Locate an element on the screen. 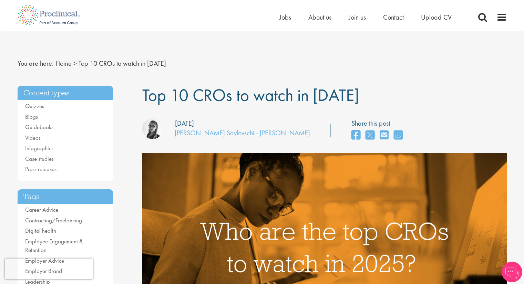 This screenshot has width=524, height=284. a: Contact is located at coordinates (393, 17).